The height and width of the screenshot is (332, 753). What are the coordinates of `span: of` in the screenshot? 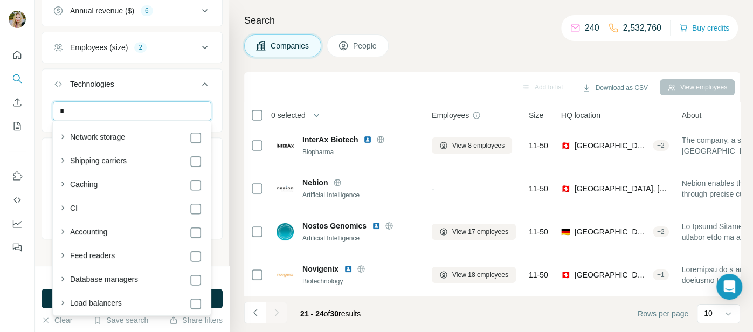 It's located at (327, 314).